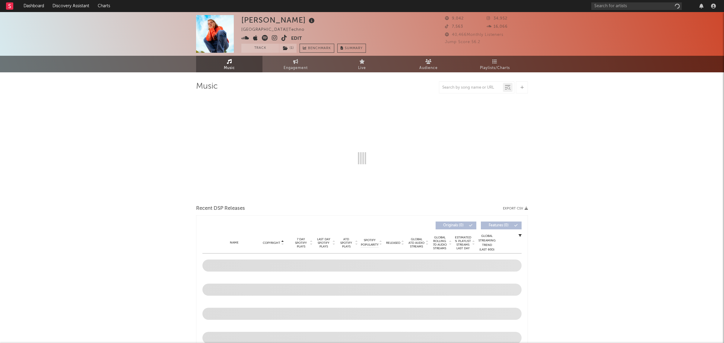  I want to click on button: Features(0), so click(501, 226).